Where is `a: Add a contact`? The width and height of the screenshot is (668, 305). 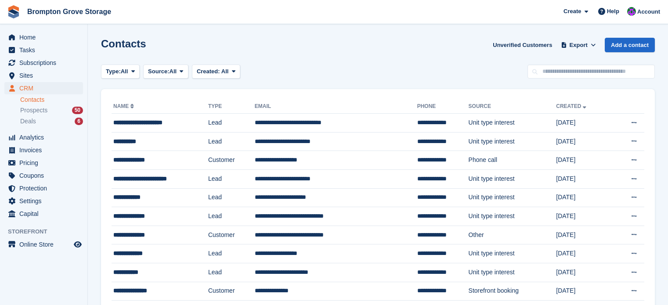
a: Add a contact is located at coordinates (630, 45).